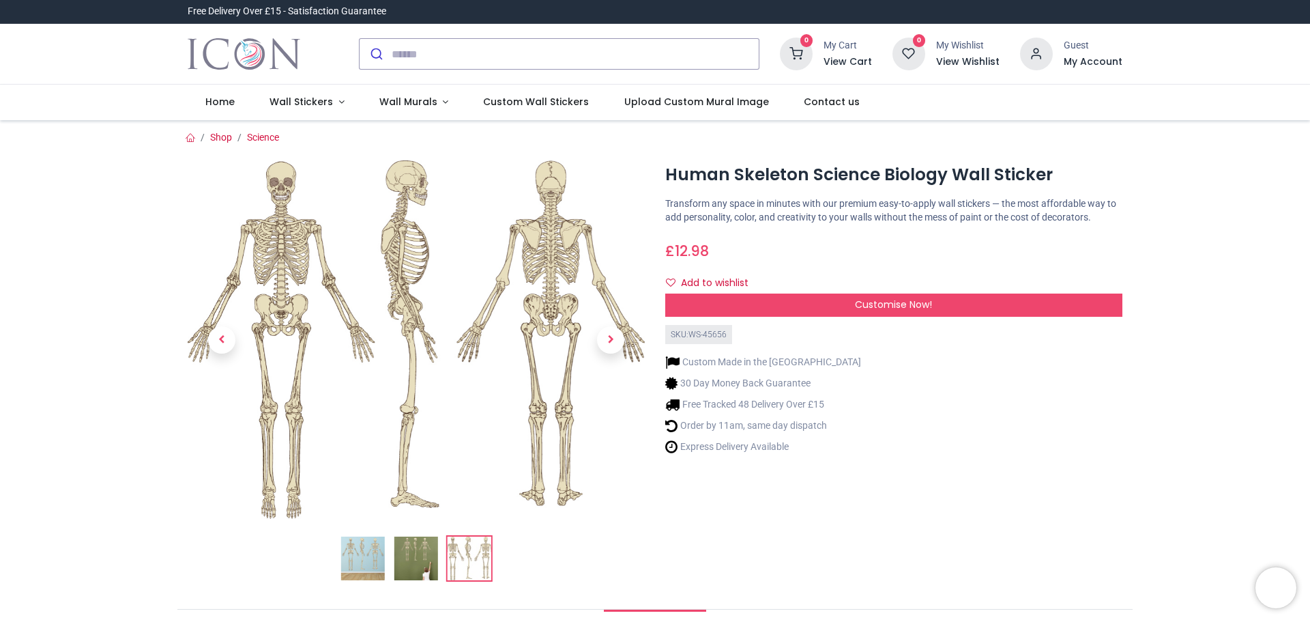 This screenshot has height=622, width=1310. I want to click on span: Custom Wall Stickers, so click(536, 102).